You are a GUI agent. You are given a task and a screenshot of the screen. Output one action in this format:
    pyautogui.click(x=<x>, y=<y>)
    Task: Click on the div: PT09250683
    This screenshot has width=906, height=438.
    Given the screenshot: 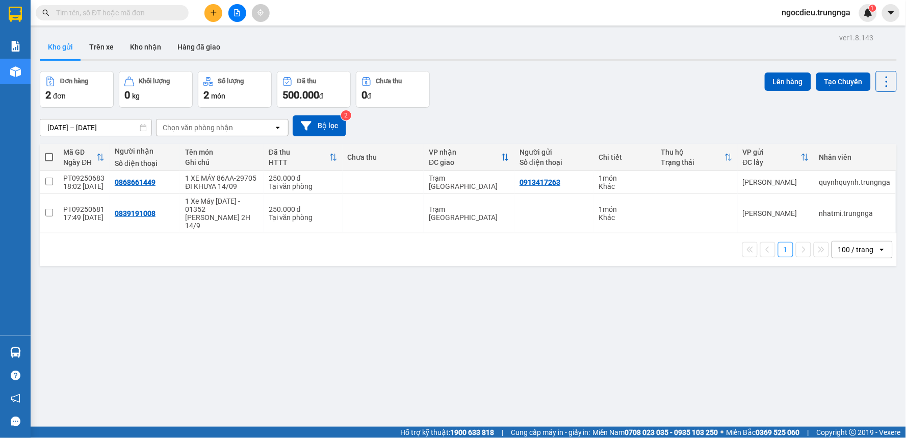 What is the action you would take?
    pyautogui.click(x=84, y=178)
    